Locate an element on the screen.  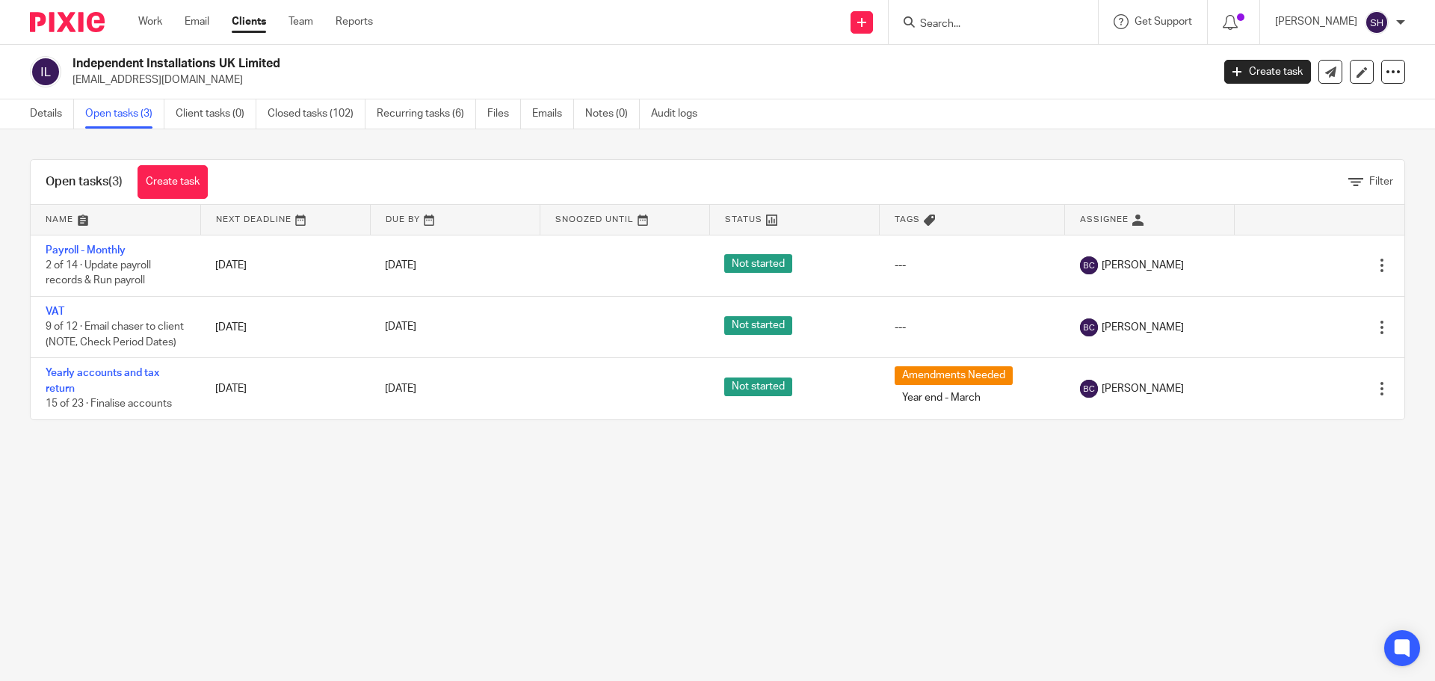
a: Payroll - Monthly is located at coordinates (85, 250).